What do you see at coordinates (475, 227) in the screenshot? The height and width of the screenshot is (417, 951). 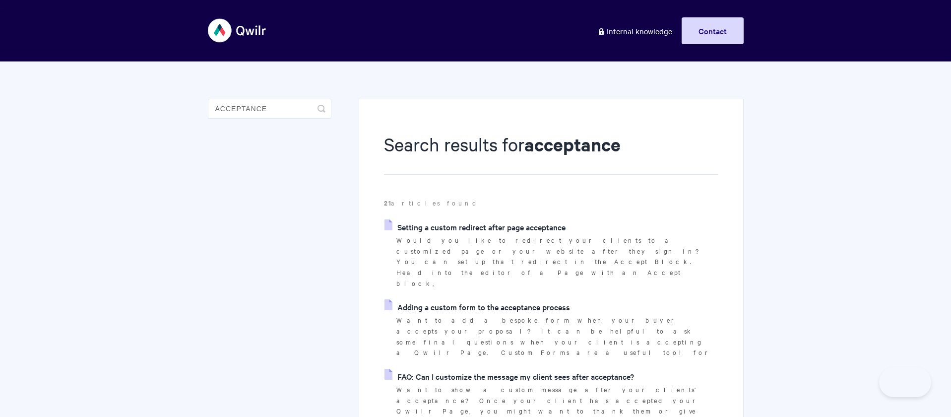 I see `a: Setting a custom redirect after page acceptance` at bounding box center [475, 227].